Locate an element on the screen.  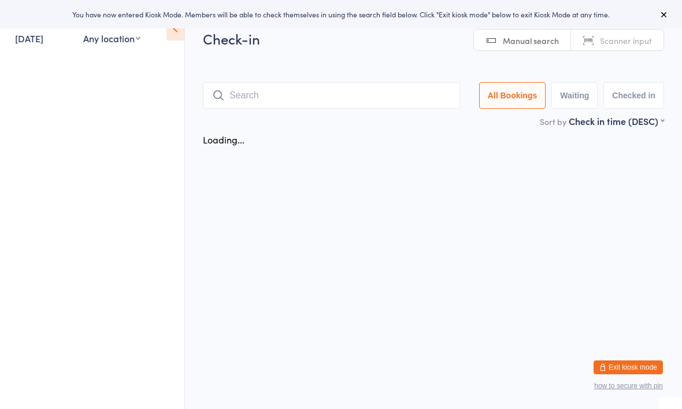
div: You have now entered Kiosk Mode. Members will be able to check themselves in using the search fie... is located at coordinates (341, 14).